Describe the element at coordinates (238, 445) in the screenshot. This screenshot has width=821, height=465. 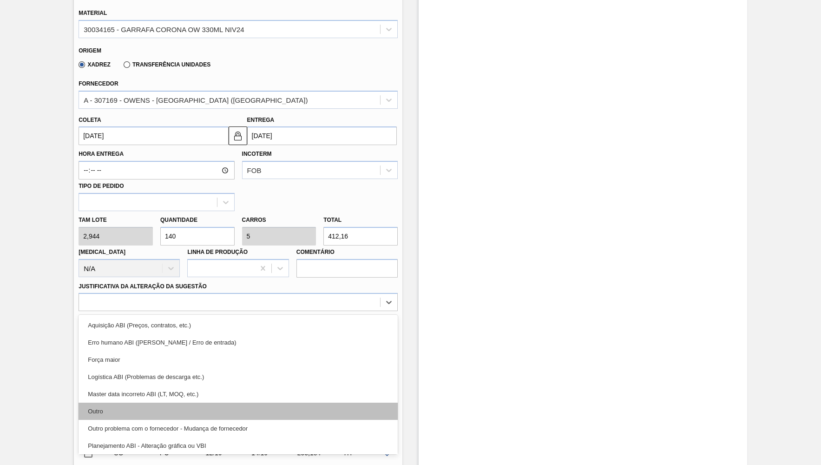
I see `div: Planejamento ABI - Alteração gráfica ou VBI` at that location.